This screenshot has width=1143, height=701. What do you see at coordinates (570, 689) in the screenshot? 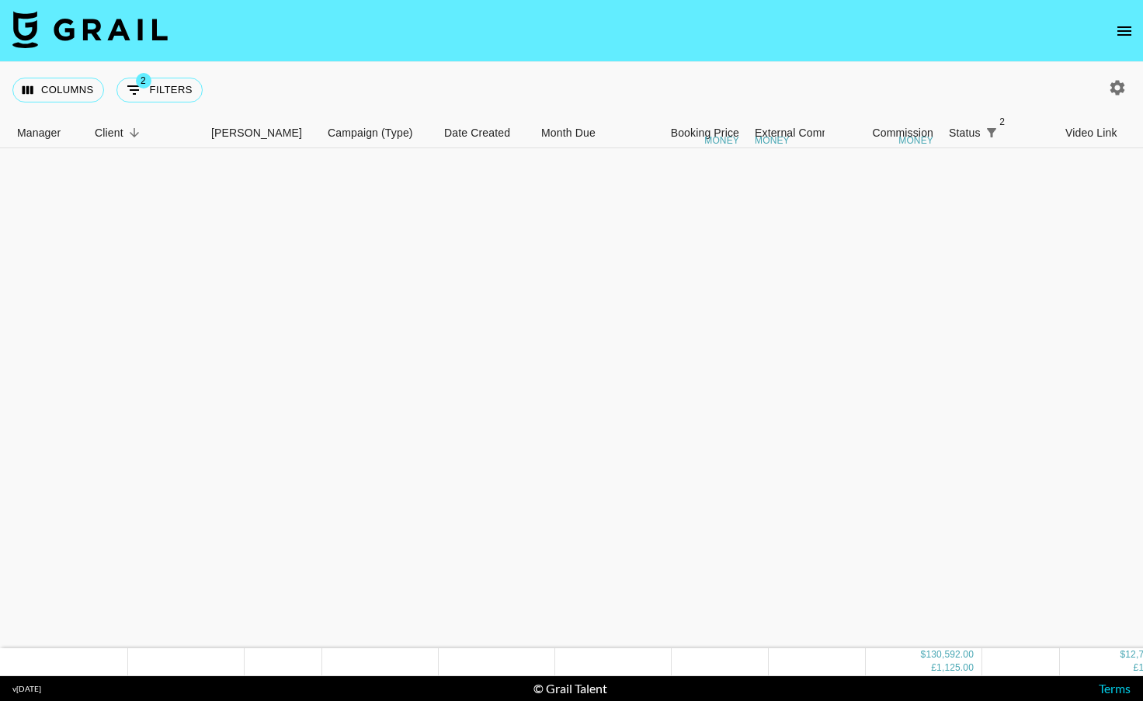
I see `div: © Grail Talent` at bounding box center [570, 689].